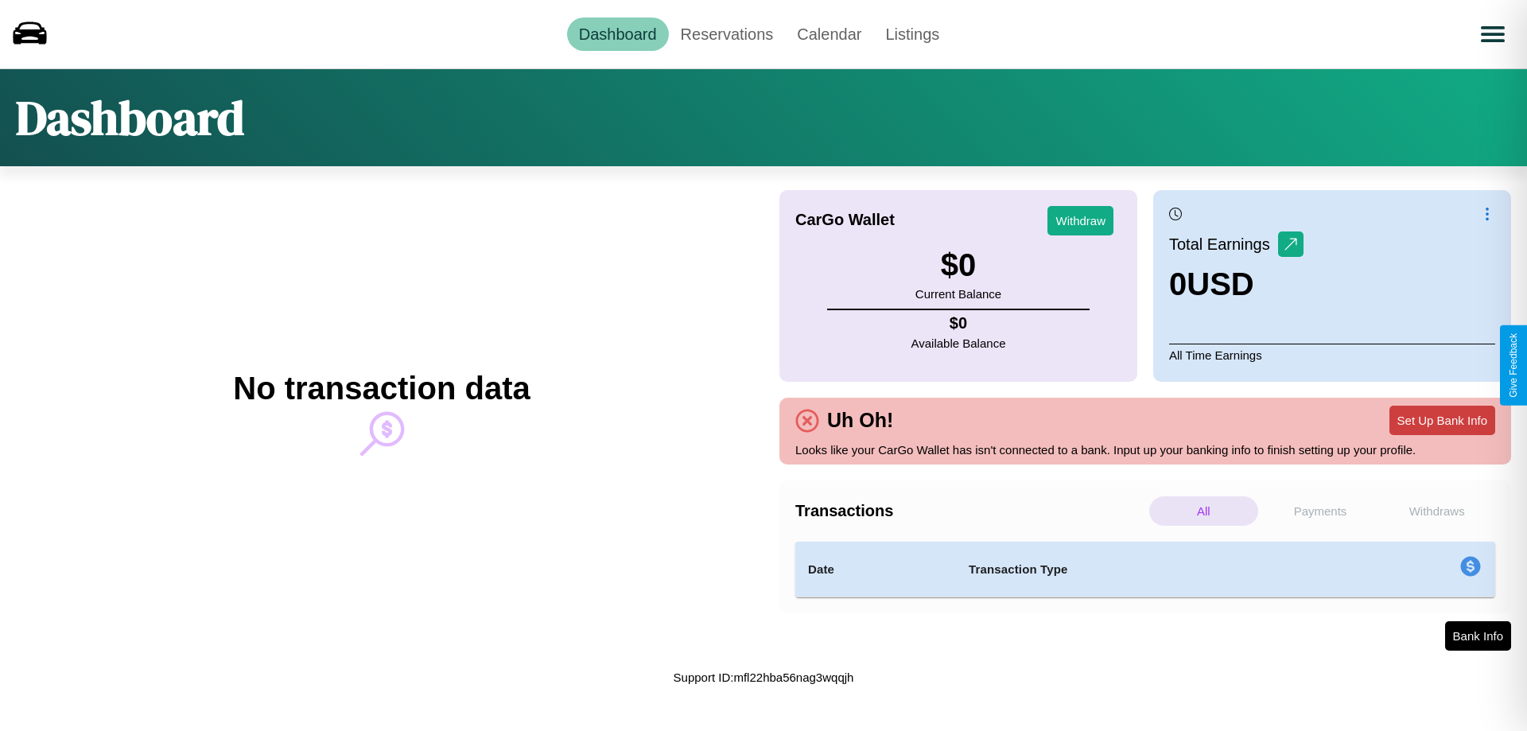  What do you see at coordinates (958, 265) in the screenshot?
I see `h3: $ 0` at bounding box center [958, 265].